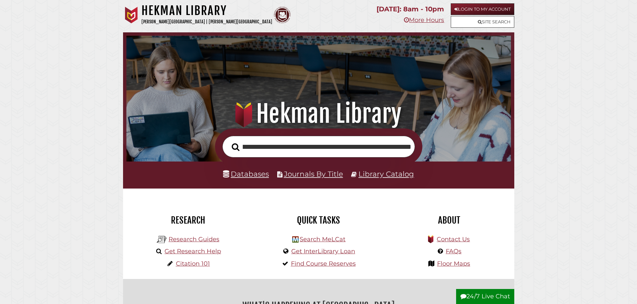 This screenshot has height=304, width=637. What do you see at coordinates (131, 15) in the screenshot?
I see `img: Calvin University` at bounding box center [131, 15].